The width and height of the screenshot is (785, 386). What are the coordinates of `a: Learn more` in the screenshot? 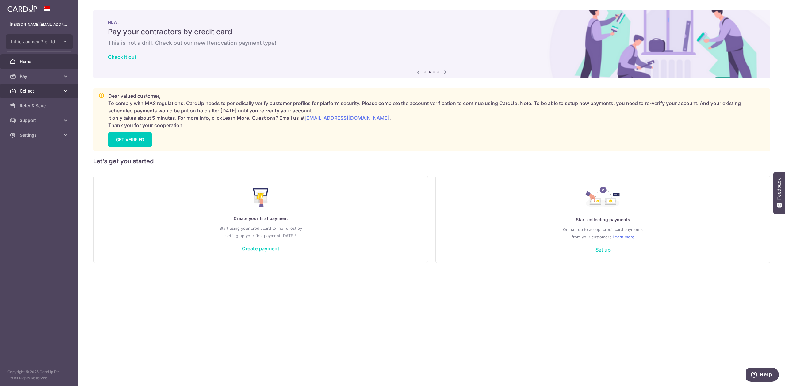 It's located at (623, 237).